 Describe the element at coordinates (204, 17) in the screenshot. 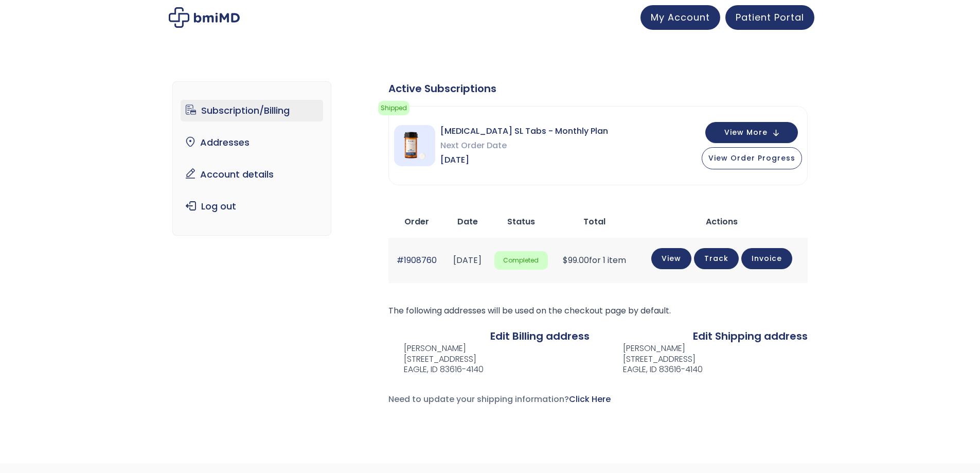

I see `img: My account` at that location.